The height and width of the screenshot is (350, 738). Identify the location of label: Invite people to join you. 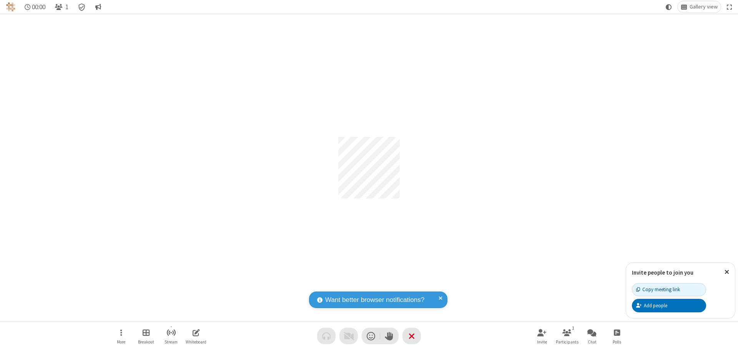
(662, 272).